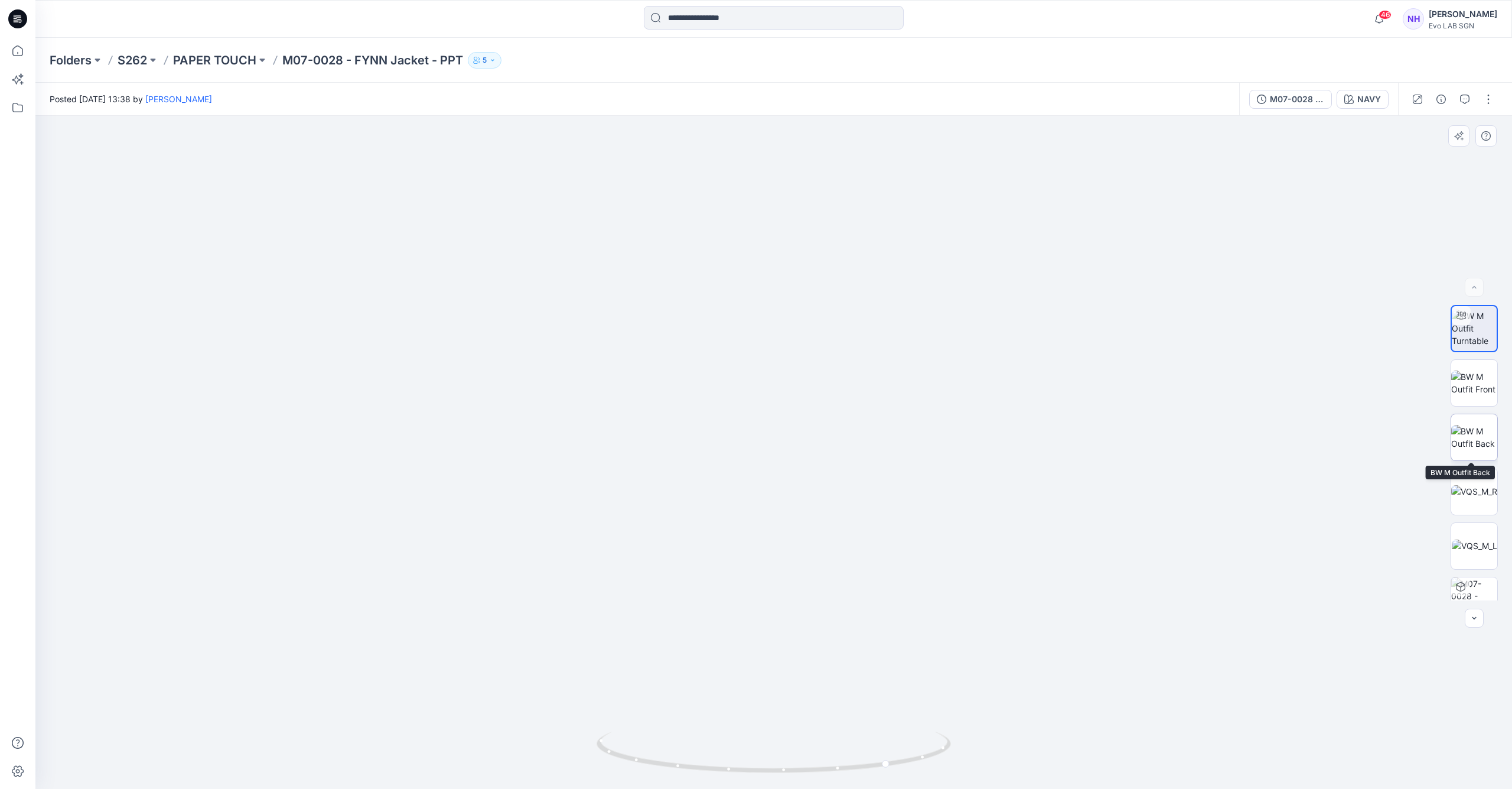 Image resolution: width=1512 pixels, height=789 pixels. What do you see at coordinates (1475, 383) in the screenshot?
I see `img: BW M Outfit Front` at bounding box center [1475, 383].